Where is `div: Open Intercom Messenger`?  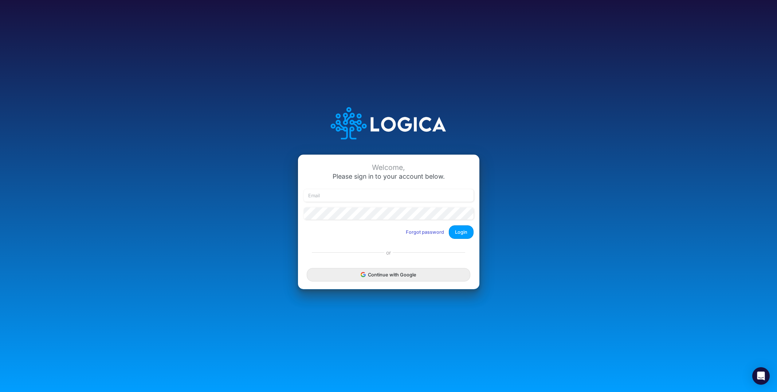
div: Open Intercom Messenger is located at coordinates (761, 376).